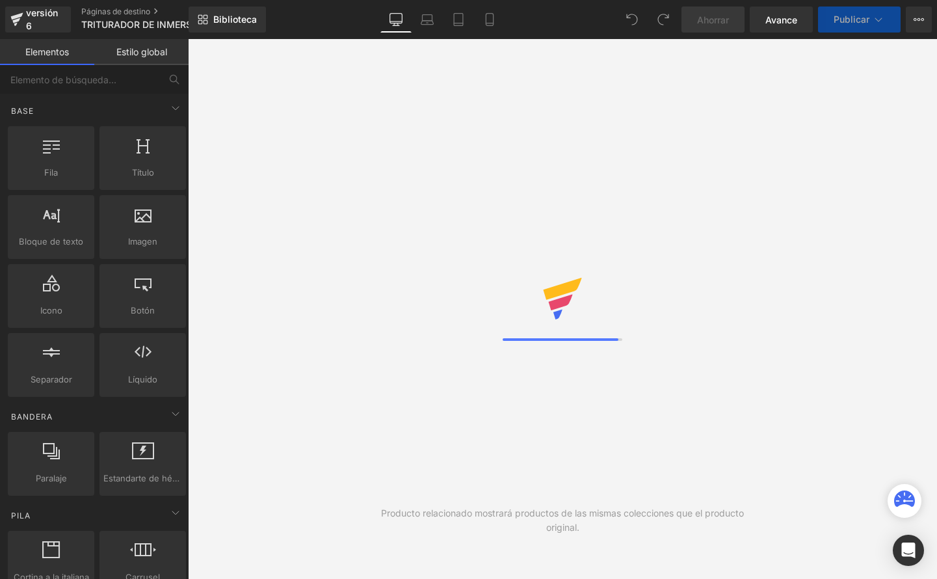  Describe the element at coordinates (51, 379) in the screenshot. I see `font: Separador` at that location.